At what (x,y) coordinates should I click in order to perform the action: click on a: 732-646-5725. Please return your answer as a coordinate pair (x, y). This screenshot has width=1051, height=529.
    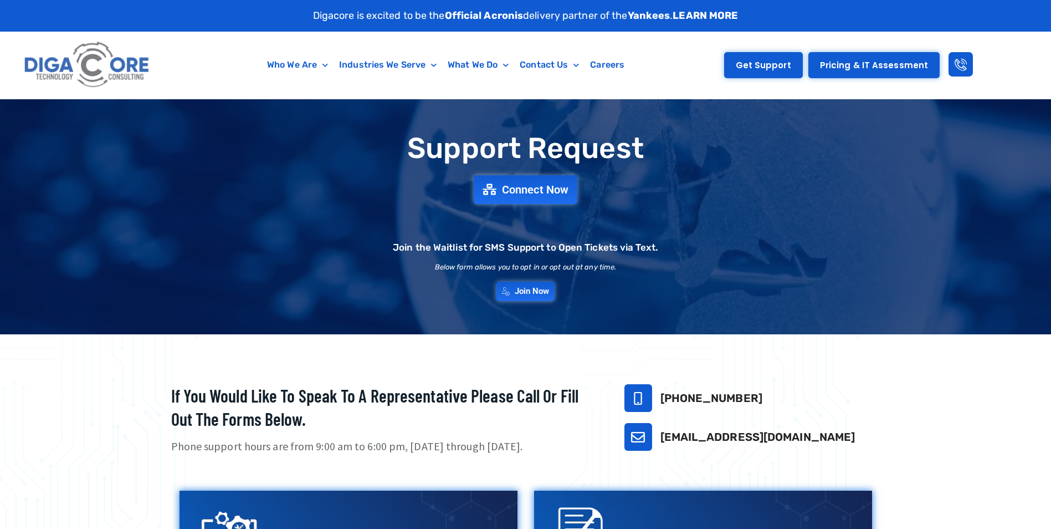
    Looking at the image, I should click on (638, 398).